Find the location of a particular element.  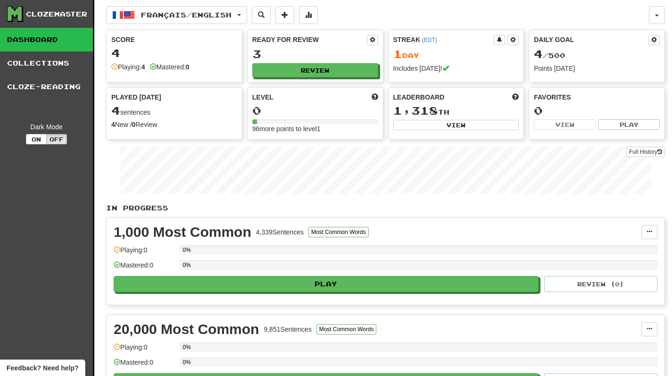

div: New / Review is located at coordinates (174, 124).